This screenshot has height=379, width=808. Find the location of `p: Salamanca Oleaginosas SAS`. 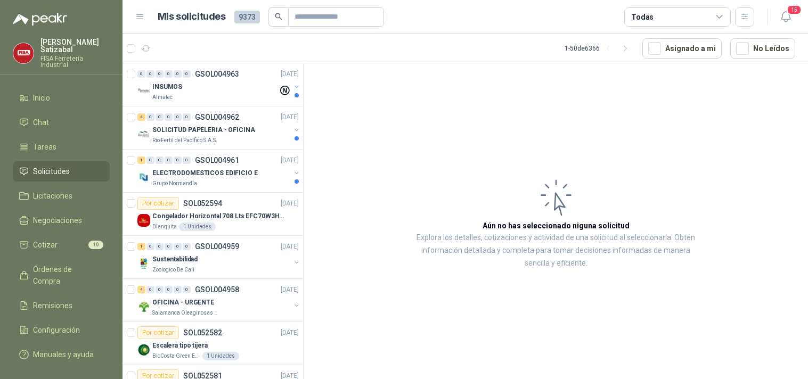

p: Salamanca Oleaginosas SAS is located at coordinates (186, 313).